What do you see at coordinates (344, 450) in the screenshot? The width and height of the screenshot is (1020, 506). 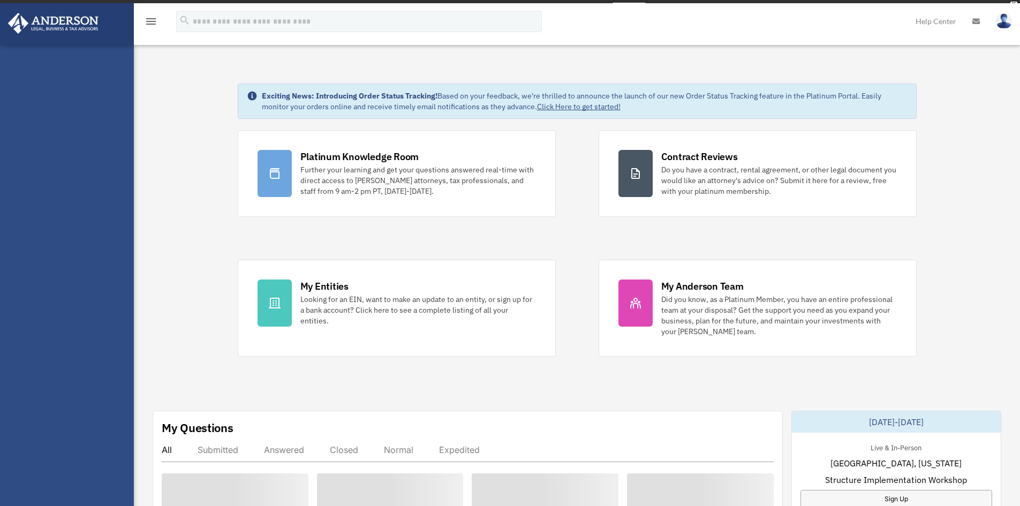 I see `div: Closed` at bounding box center [344, 450].